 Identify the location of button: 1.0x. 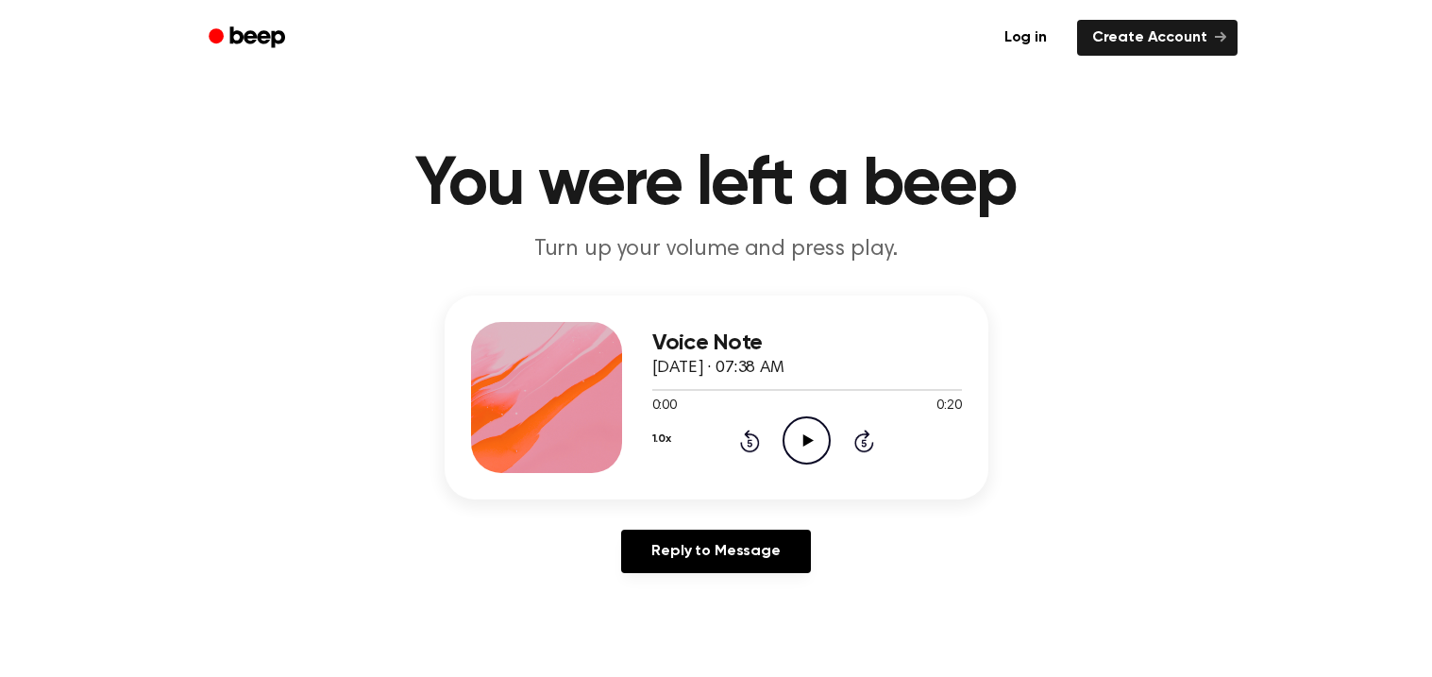
(662, 439).